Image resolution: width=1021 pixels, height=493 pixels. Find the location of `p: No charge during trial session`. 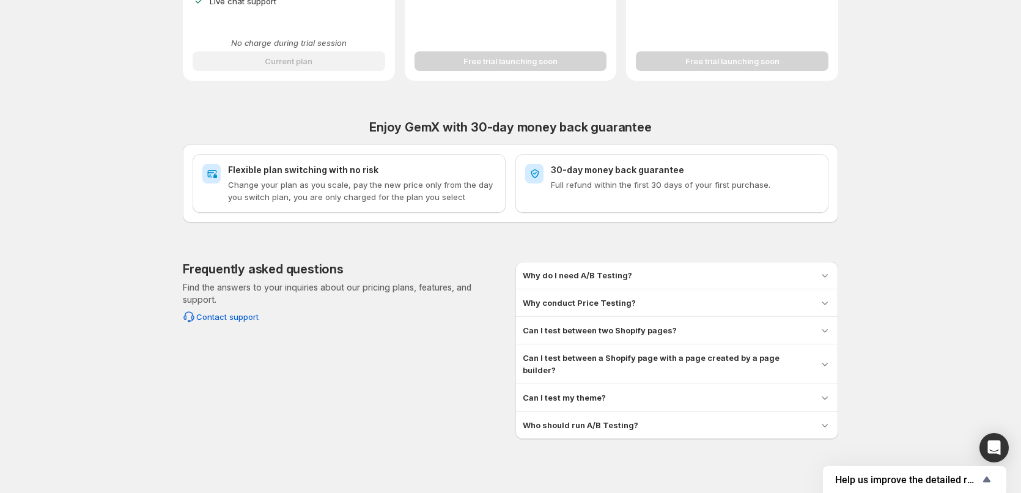

p: No charge during trial session is located at coordinates (289, 43).